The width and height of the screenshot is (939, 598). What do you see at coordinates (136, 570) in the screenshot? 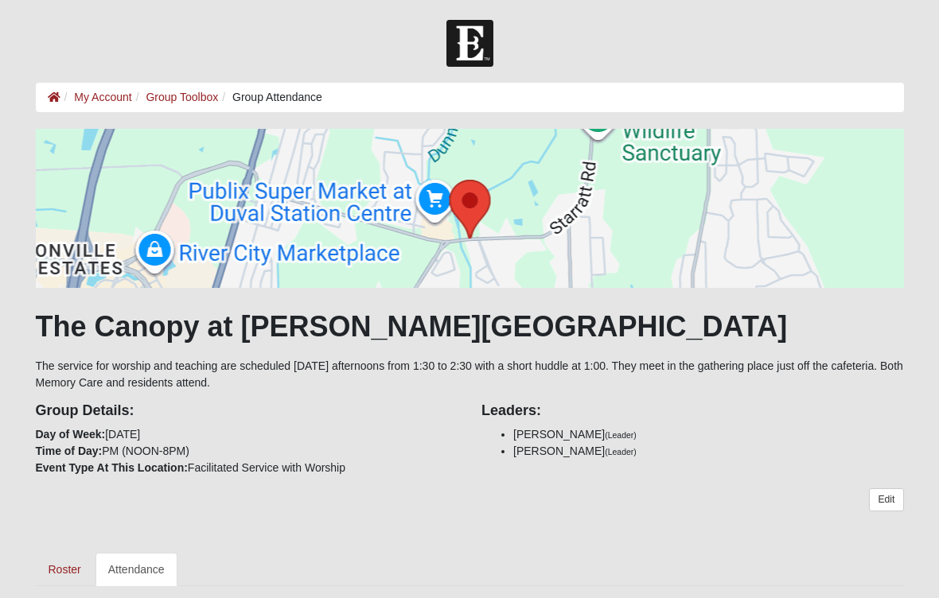
I see `a: Attendance` at bounding box center [136, 570].